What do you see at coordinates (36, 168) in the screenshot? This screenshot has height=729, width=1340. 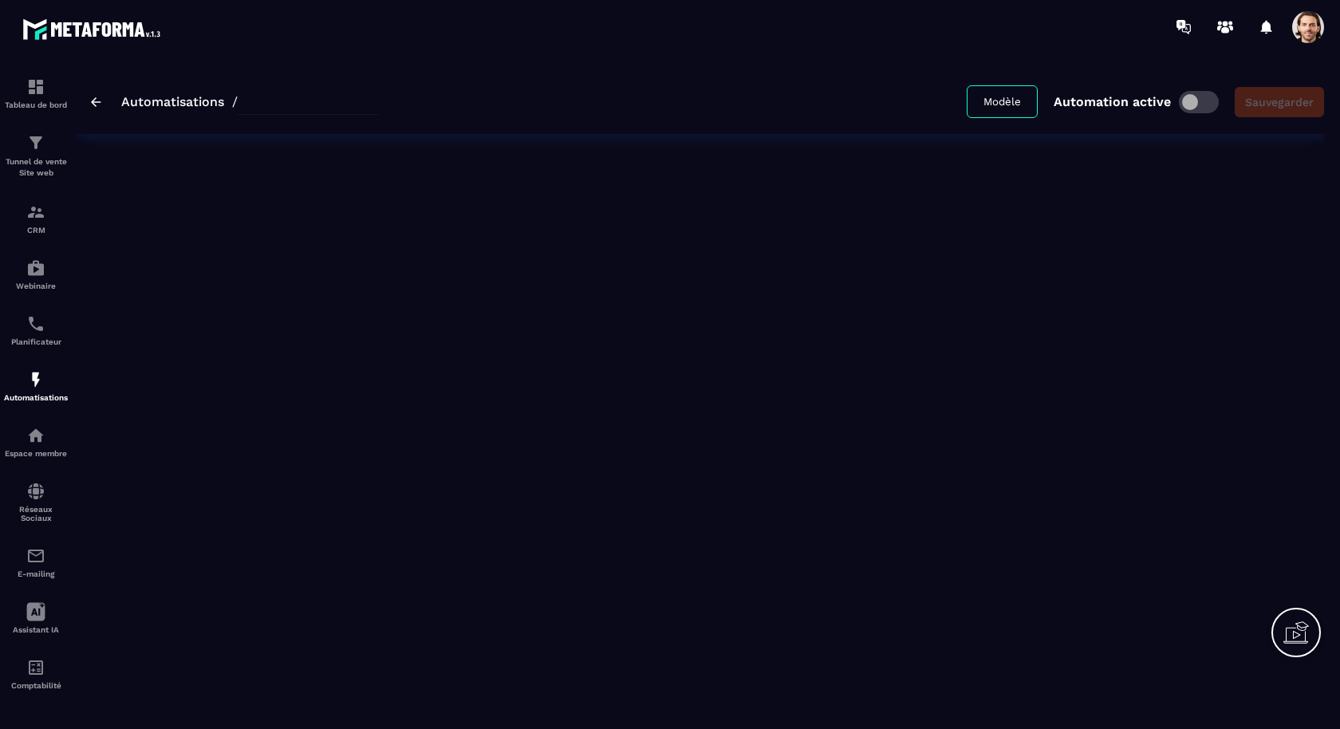 I see `p: Tunnel de vente Site web` at bounding box center [36, 168].